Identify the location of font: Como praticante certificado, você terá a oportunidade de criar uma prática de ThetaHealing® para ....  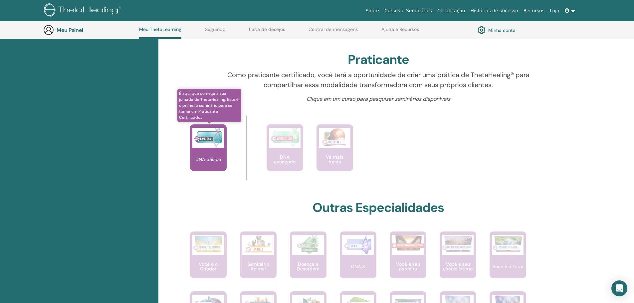
(378, 80).